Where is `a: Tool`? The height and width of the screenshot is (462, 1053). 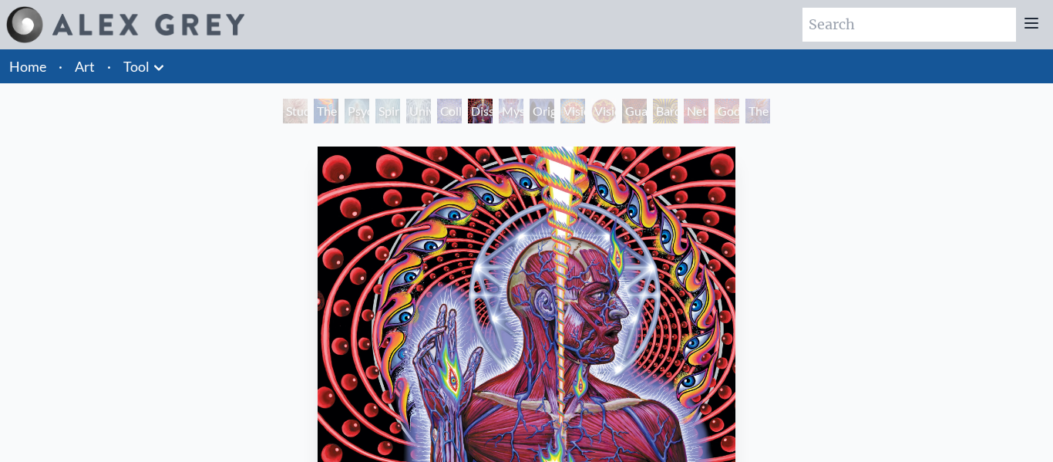 a: Tool is located at coordinates (136, 66).